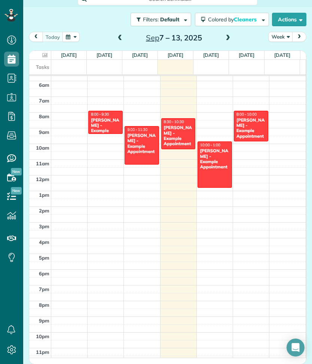 This screenshot has height=364, width=312. What do you see at coordinates (36, 37) in the screenshot?
I see `button: prev` at bounding box center [36, 37].